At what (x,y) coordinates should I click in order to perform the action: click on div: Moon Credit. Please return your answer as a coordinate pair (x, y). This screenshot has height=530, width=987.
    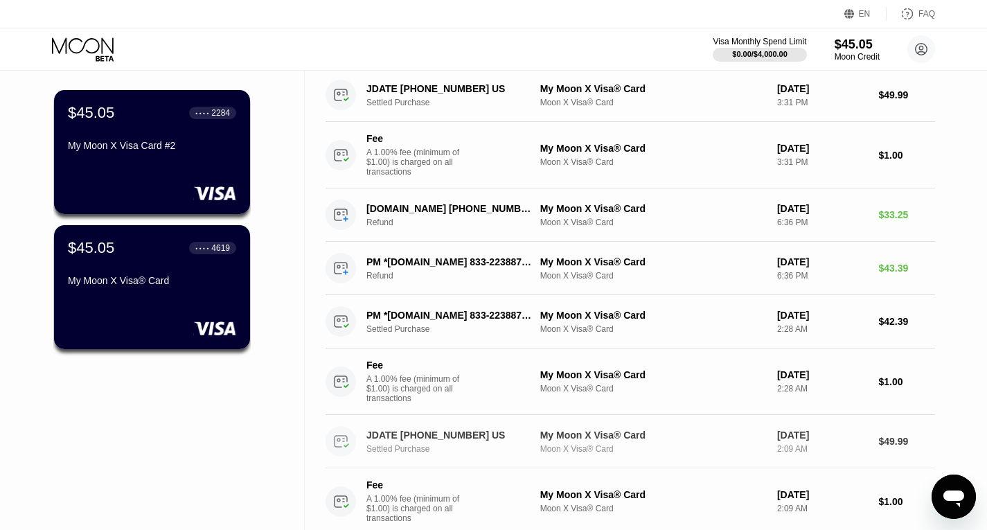
    Looking at the image, I should click on (857, 57).